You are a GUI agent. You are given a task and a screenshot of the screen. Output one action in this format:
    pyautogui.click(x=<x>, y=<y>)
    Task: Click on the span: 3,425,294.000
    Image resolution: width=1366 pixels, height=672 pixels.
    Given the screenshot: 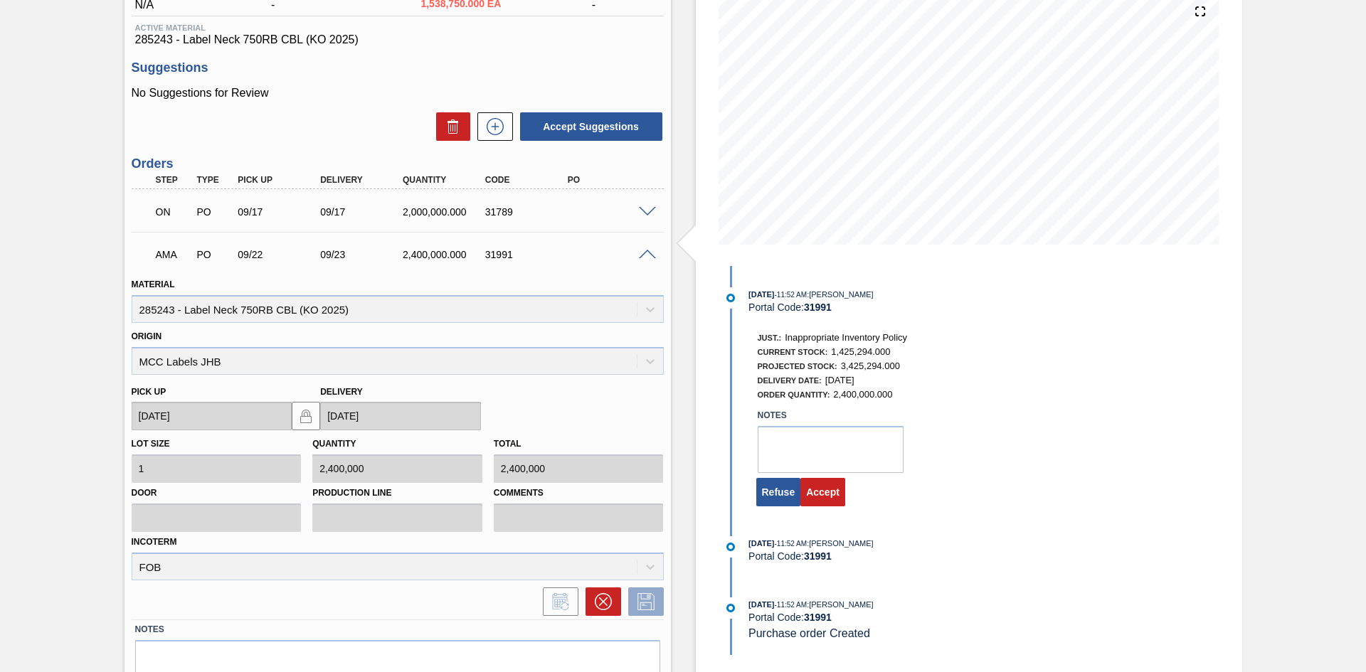 What is the action you would take?
    pyautogui.click(x=870, y=366)
    